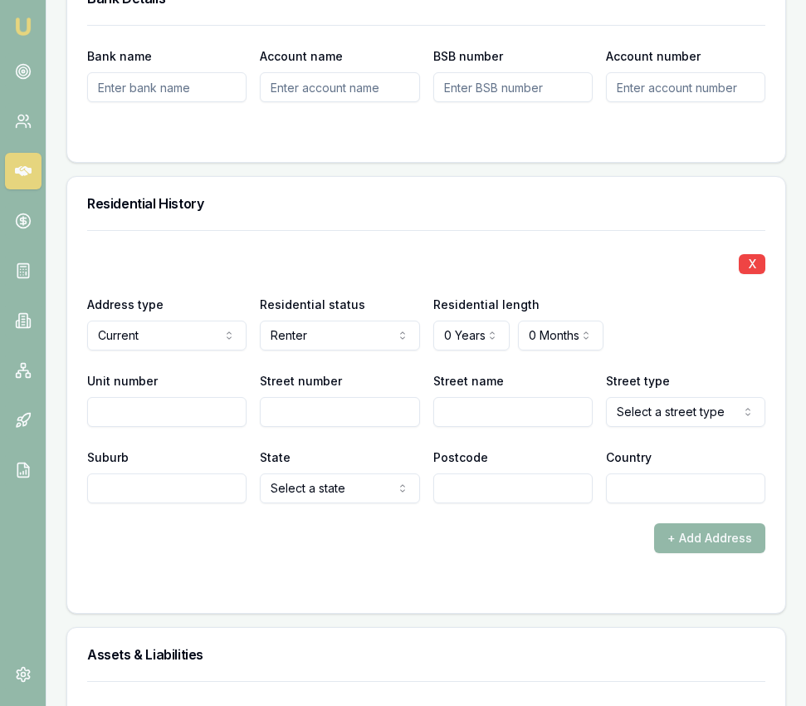 Image resolution: width=806 pixels, height=706 pixels. What do you see at coordinates (638, 380) in the screenshot?
I see `label: Street type` at bounding box center [638, 380].